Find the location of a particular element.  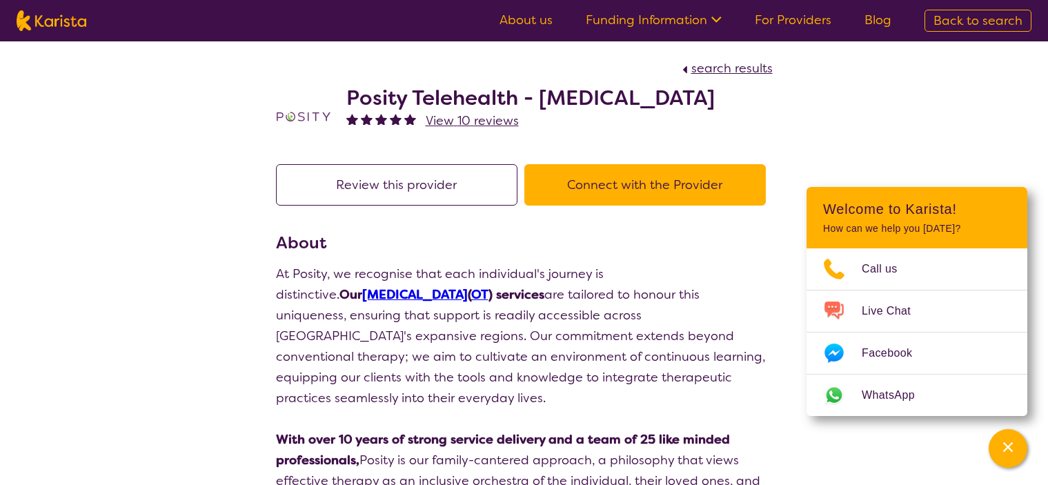

span: Back to search is located at coordinates (978, 21).